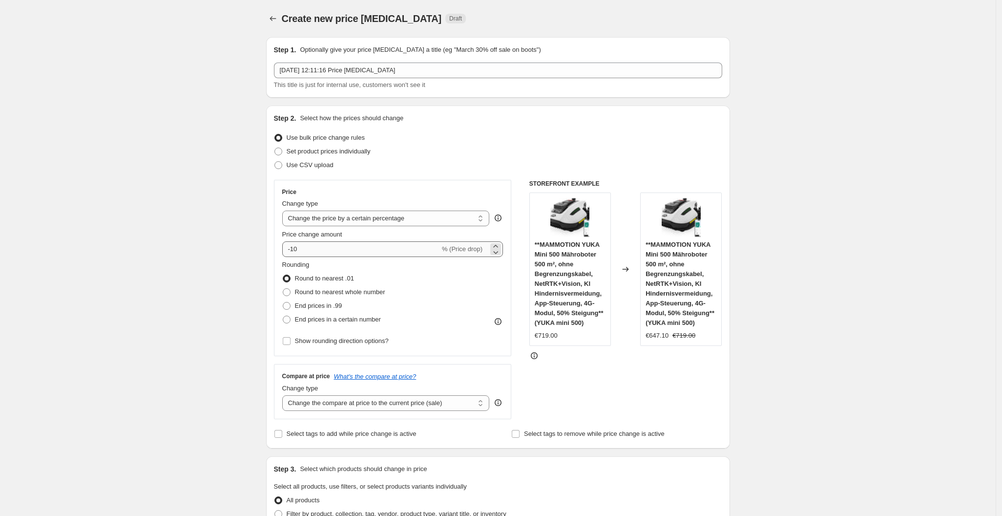 The image size is (1002, 516). Describe the element at coordinates (546, 336) in the screenshot. I see `div: €719.00` at that location.